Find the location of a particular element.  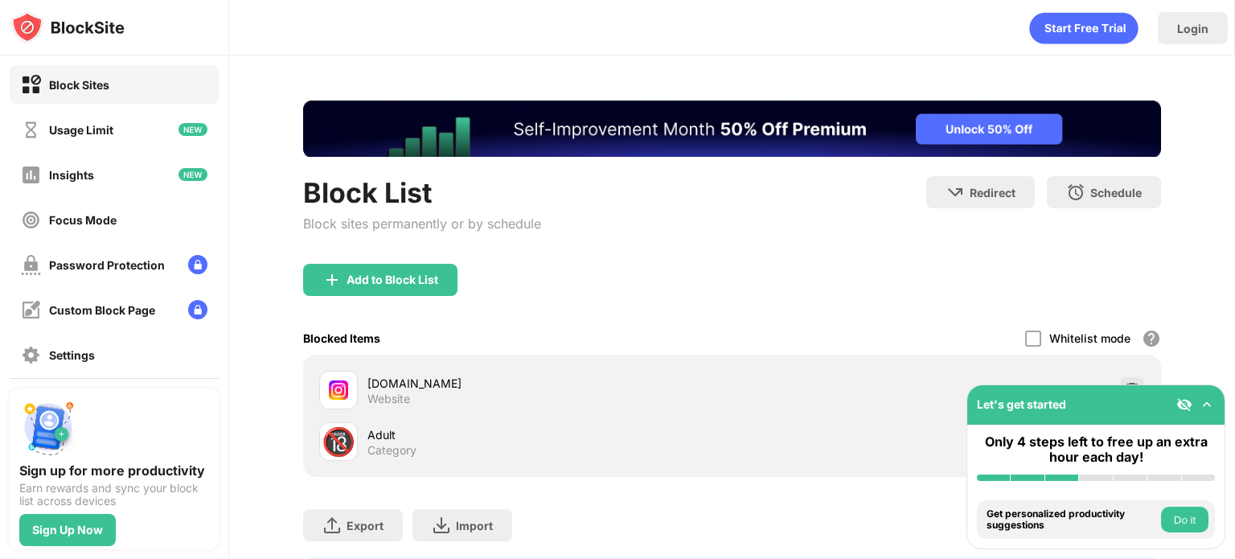

button: Do it is located at coordinates (1184, 519).